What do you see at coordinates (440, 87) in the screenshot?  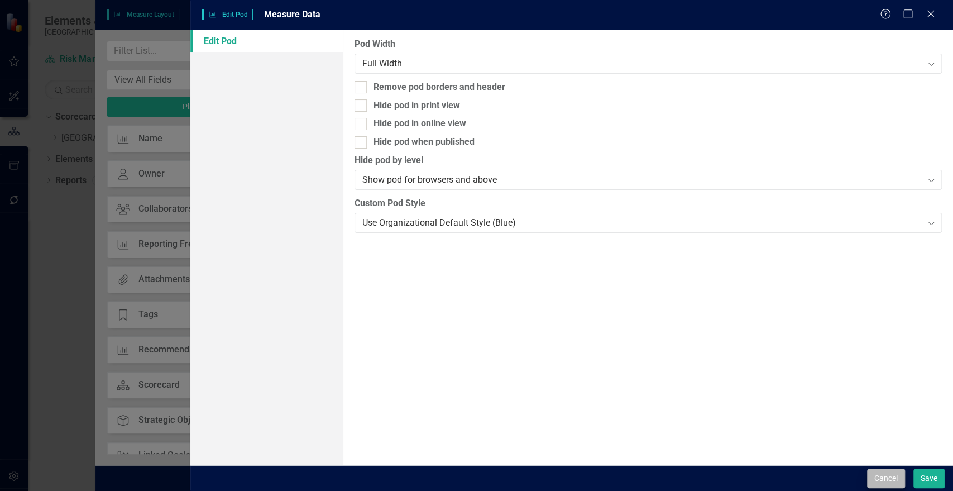 I see `div: Remove pod borders and header` at bounding box center [440, 87].